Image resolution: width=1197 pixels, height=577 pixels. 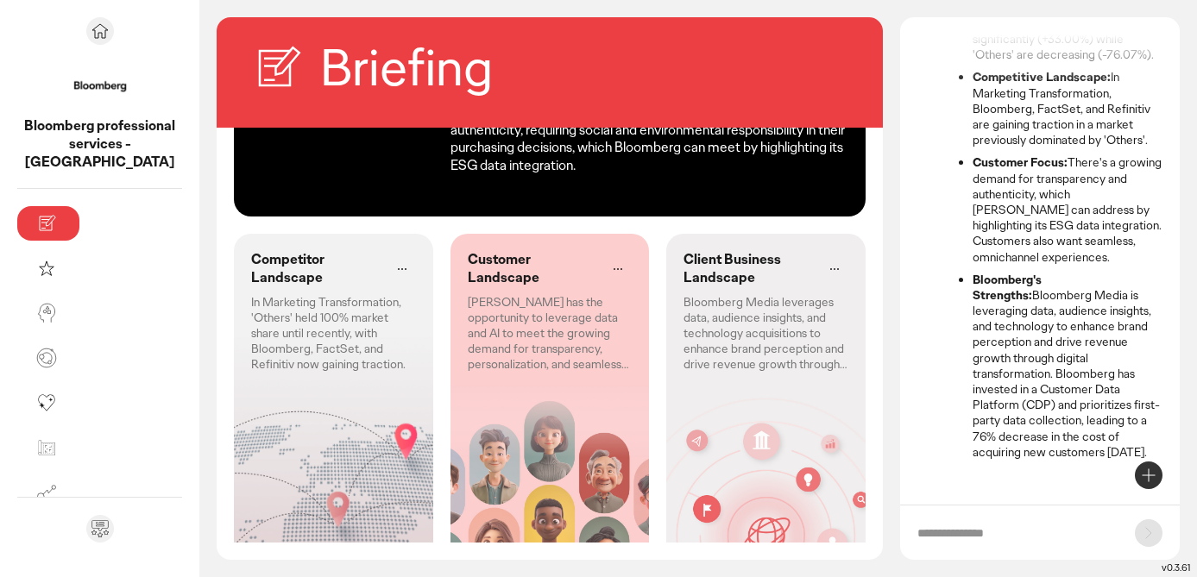 I want to click on li: Consumers are increasingly demanding transparency and authenticity, requiring social and environm..., so click(x=646, y=139).